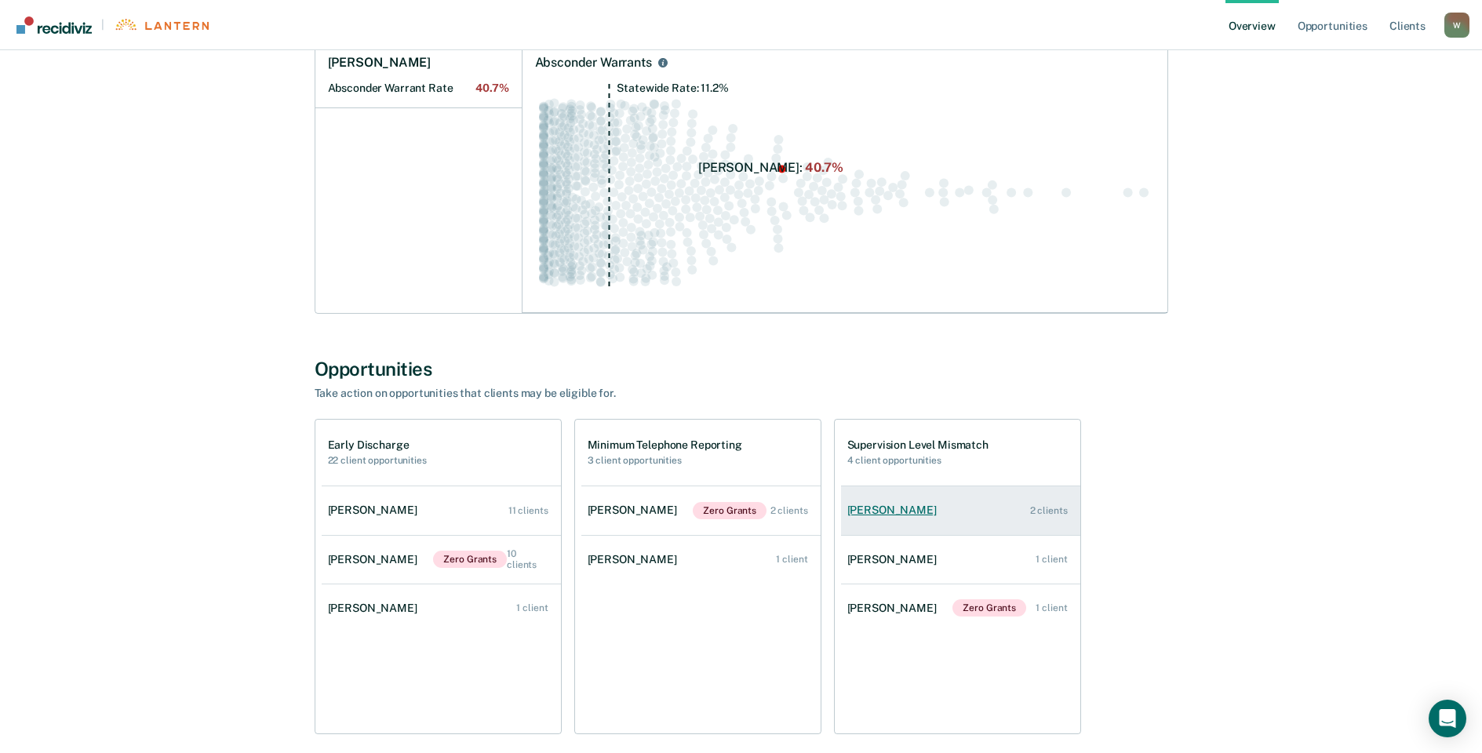  What do you see at coordinates (593, 63) in the screenshot?
I see `div: Absconder Warrants` at bounding box center [593, 63].